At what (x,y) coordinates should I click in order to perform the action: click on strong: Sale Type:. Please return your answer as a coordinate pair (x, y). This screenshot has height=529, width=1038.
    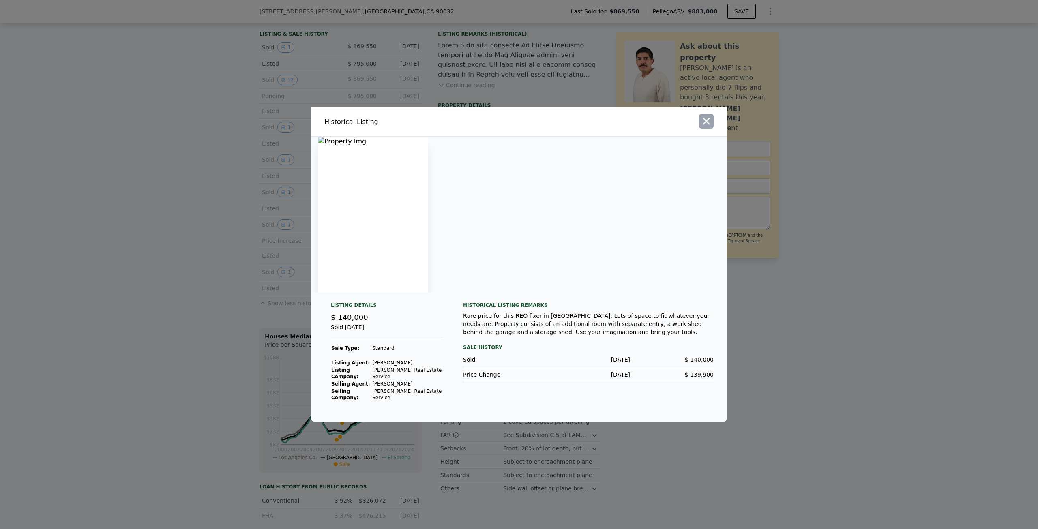
    Looking at the image, I should click on (345, 348).